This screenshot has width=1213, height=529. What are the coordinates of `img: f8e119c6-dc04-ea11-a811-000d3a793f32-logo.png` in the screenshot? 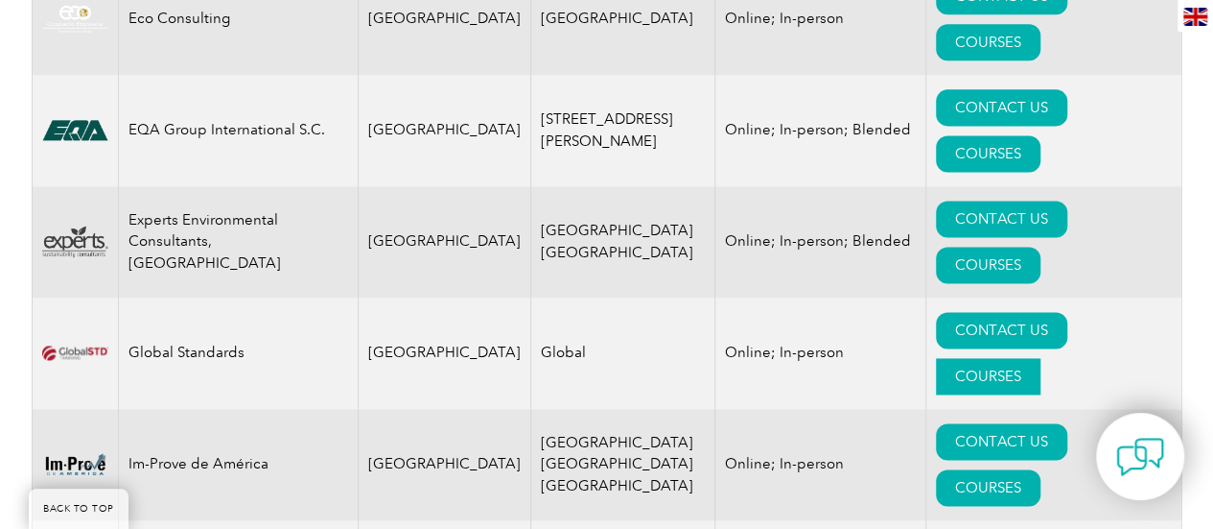 It's located at (75, 463).